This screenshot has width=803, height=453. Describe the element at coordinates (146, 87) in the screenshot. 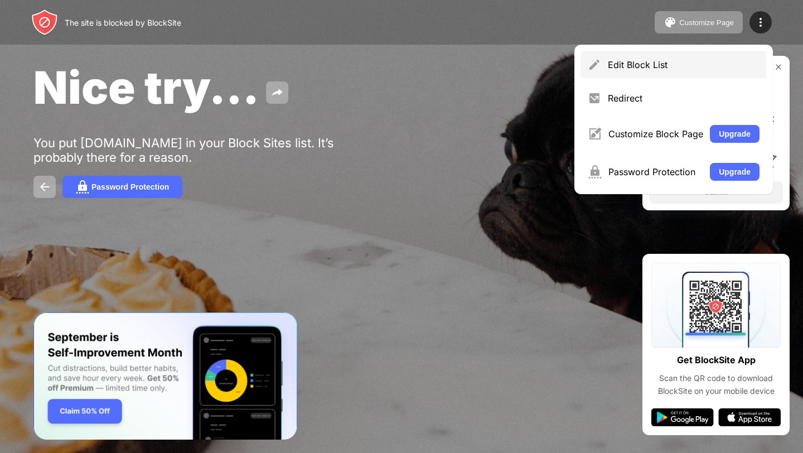

I see `span: Nice try...` at that location.